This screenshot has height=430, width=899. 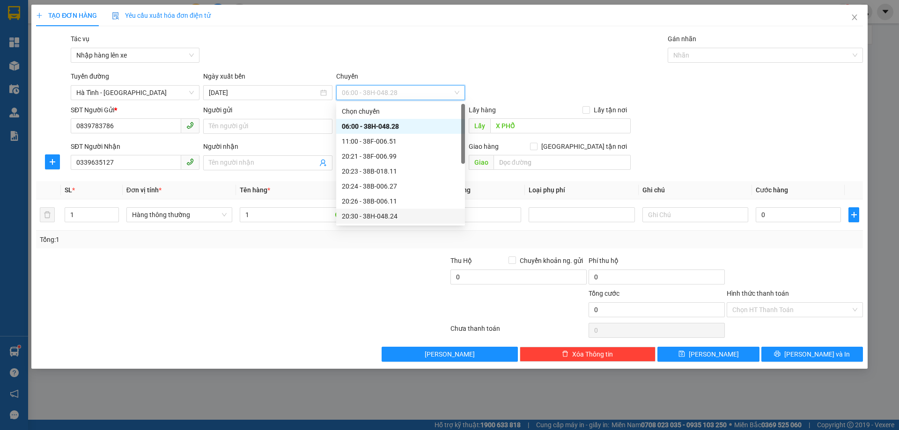 What do you see at coordinates (255, 190) in the screenshot?
I see `span: Tên hàng` at bounding box center [255, 190].